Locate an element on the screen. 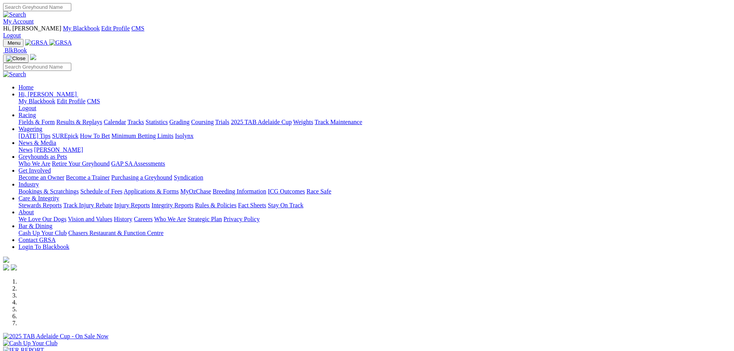 The image size is (734, 351). a: Syndication is located at coordinates (188, 177).